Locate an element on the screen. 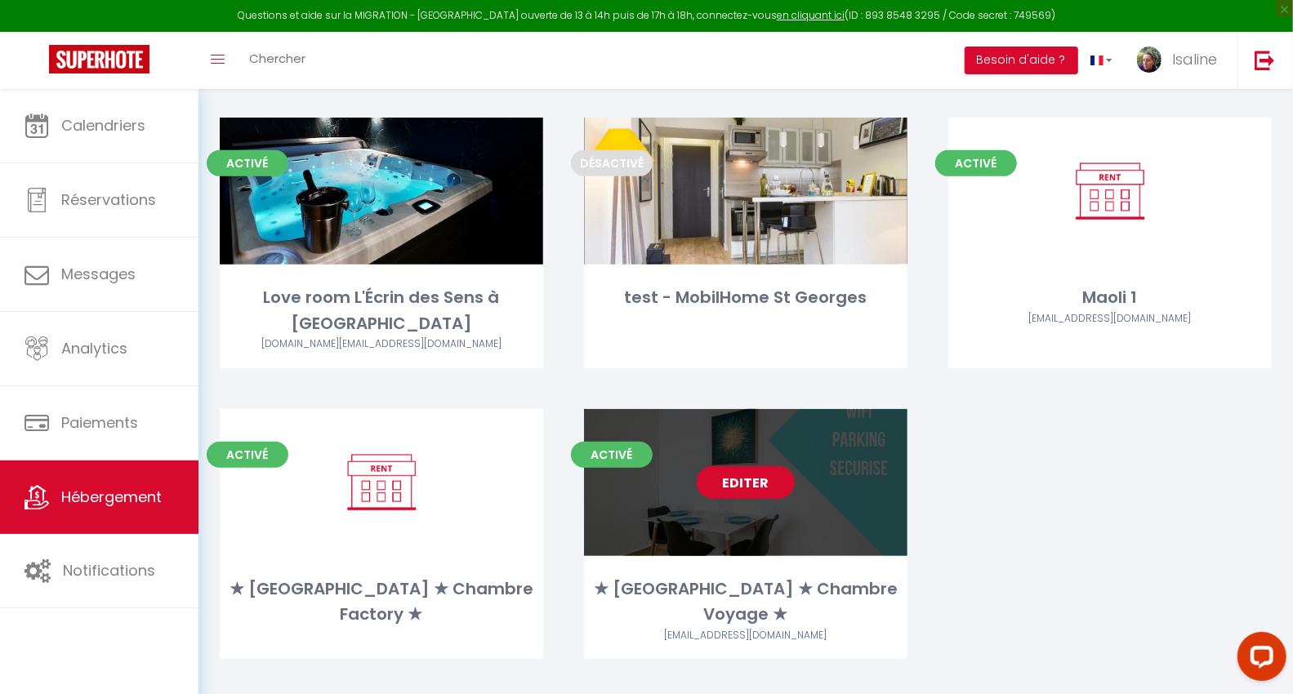  span: Calendriers is located at coordinates (103, 125).